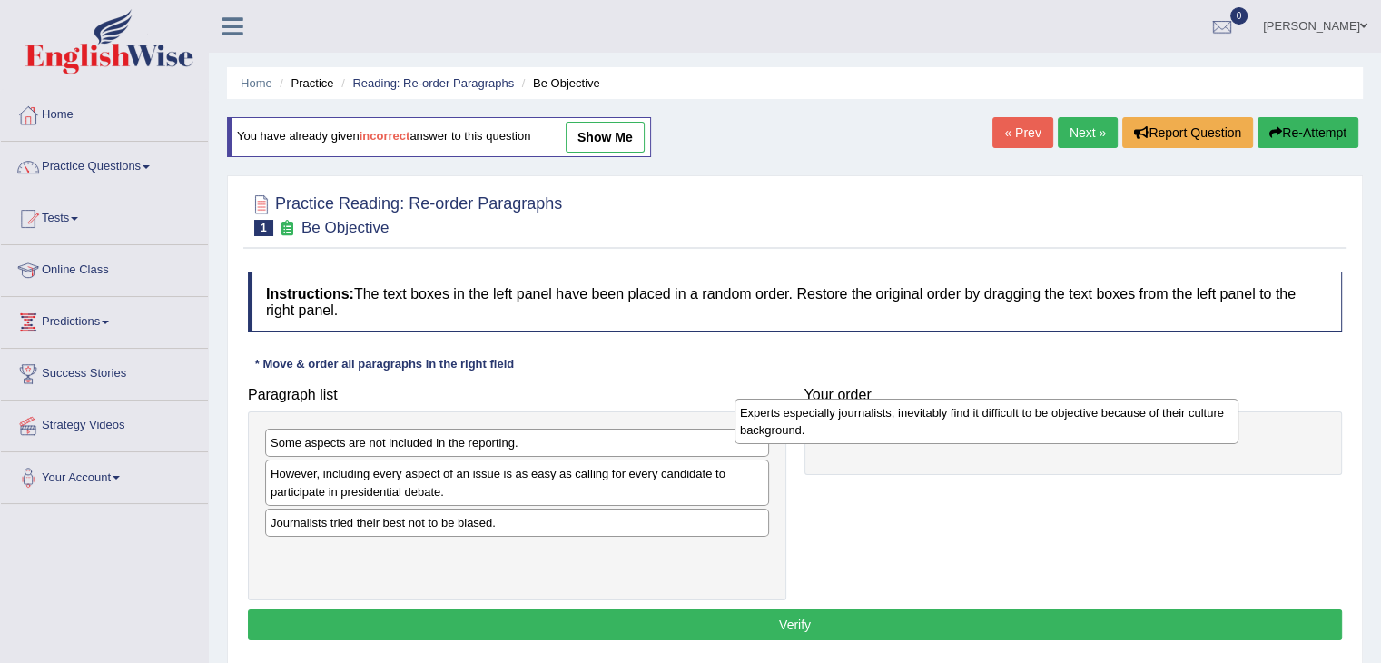  I want to click on div: However, including every aspect of an issue is as easy as calling for every candidate to particip..., so click(516, 482).